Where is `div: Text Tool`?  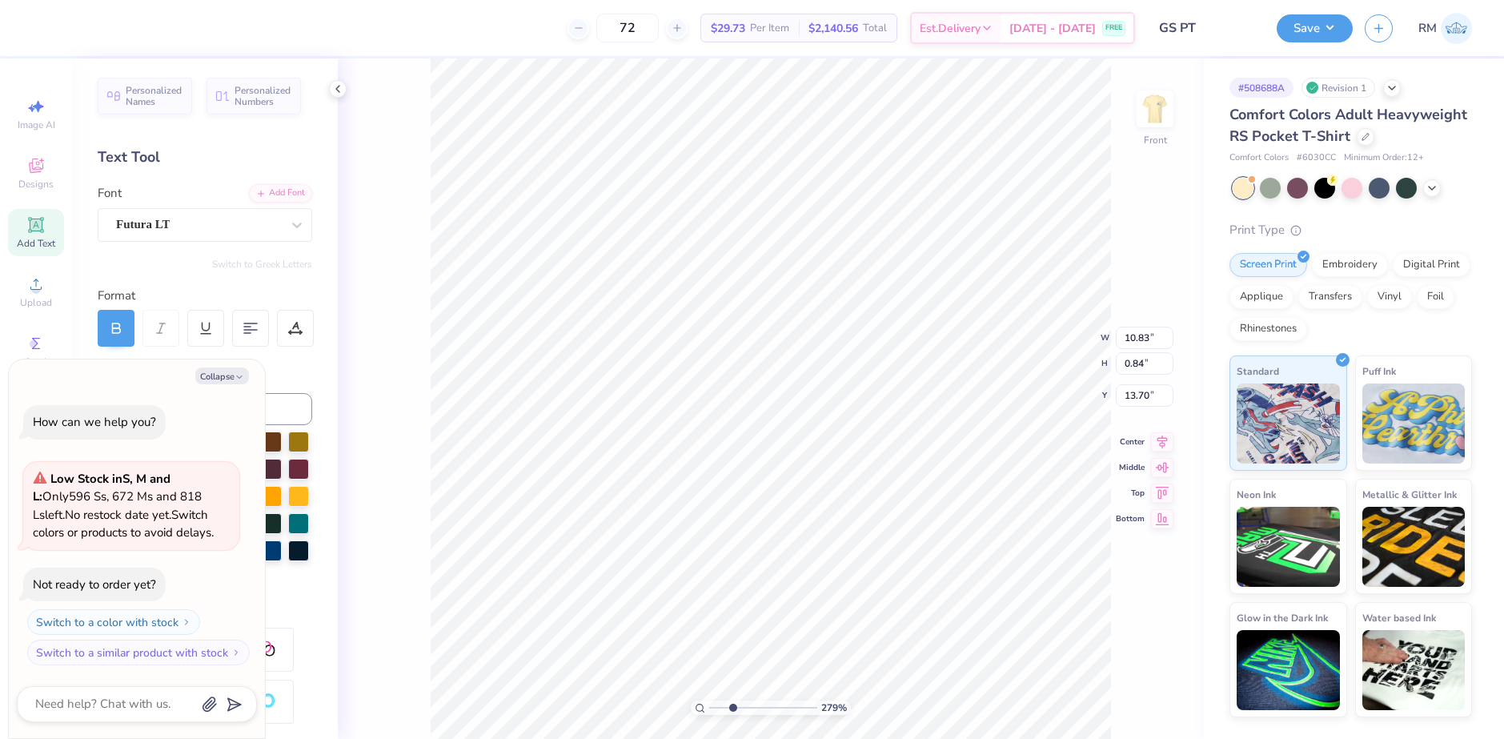
div: Text Tool is located at coordinates (205, 157).